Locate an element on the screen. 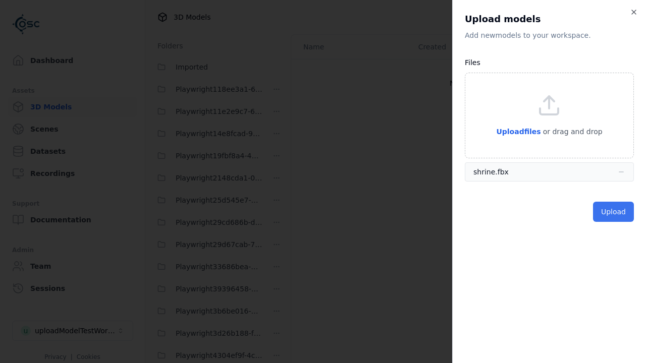 This screenshot has height=363, width=646. button: Upload is located at coordinates (613, 212).